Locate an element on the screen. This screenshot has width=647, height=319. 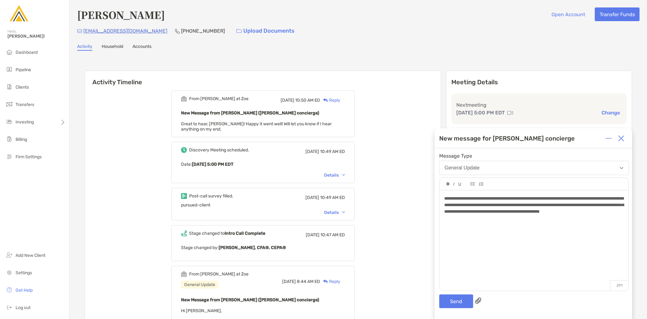
button: Change is located at coordinates (611, 113).